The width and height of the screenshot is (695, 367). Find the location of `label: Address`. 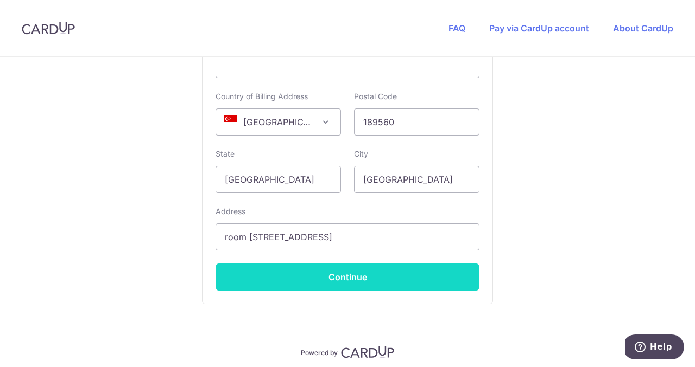

label: Address is located at coordinates (230, 212).